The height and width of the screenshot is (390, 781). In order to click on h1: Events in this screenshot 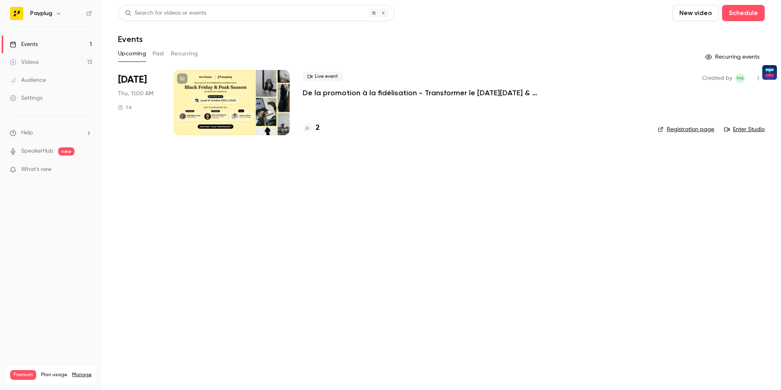, I will do `click(130, 39)`.